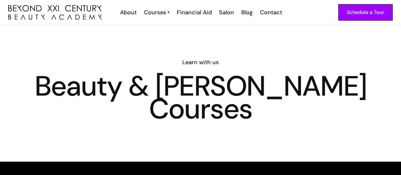  What do you see at coordinates (247, 12) in the screenshot?
I see `a: Blog` at bounding box center [247, 12].